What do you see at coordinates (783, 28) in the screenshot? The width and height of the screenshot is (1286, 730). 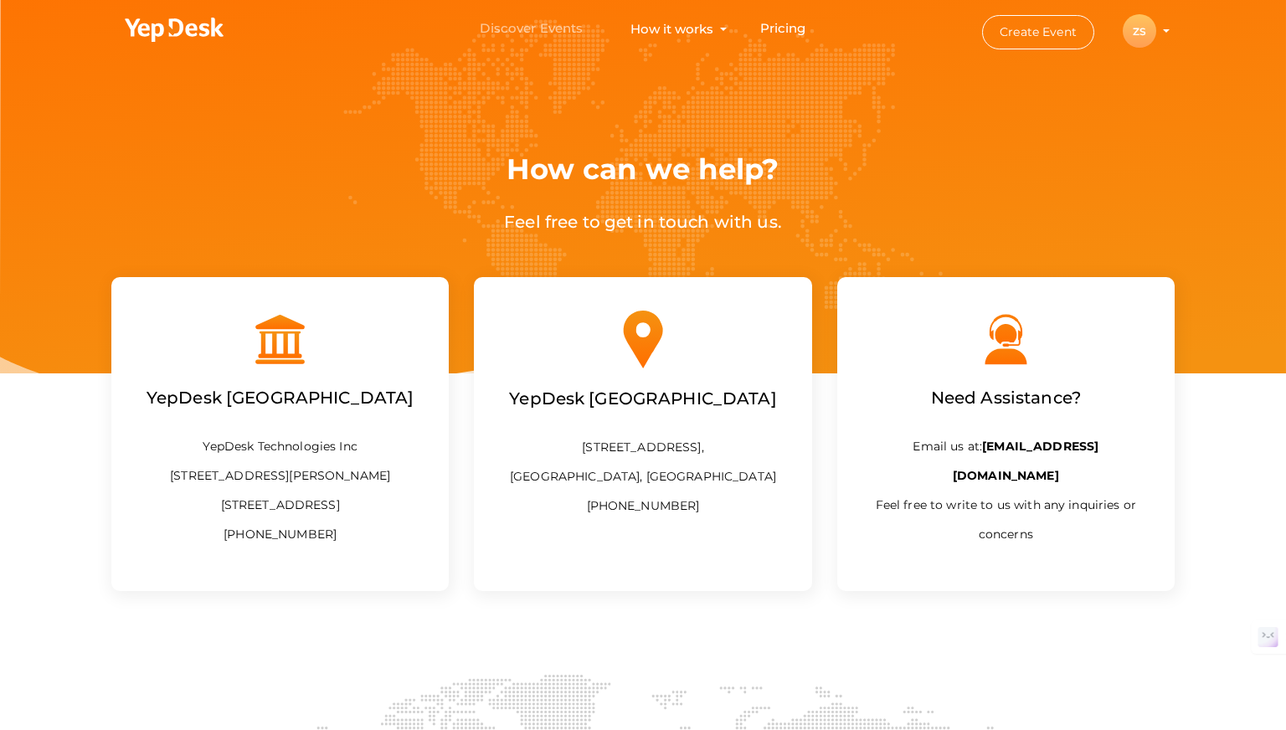 I see `a: Pricing` at bounding box center [783, 28].